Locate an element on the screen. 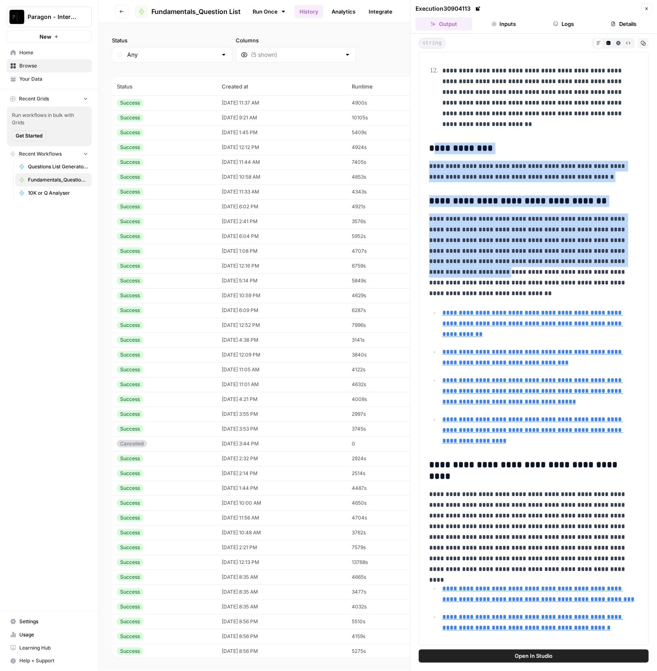 This screenshot has width=657, height=671. td: 4343s is located at coordinates (388, 192).